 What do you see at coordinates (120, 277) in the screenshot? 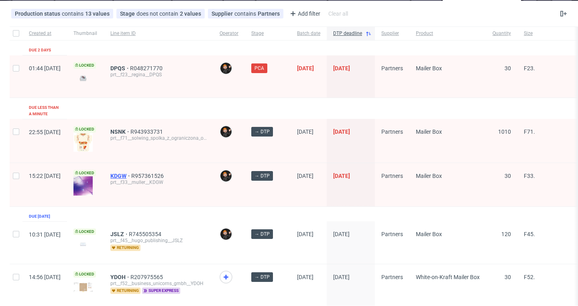
I see `span: YDOH` at bounding box center [120, 277].